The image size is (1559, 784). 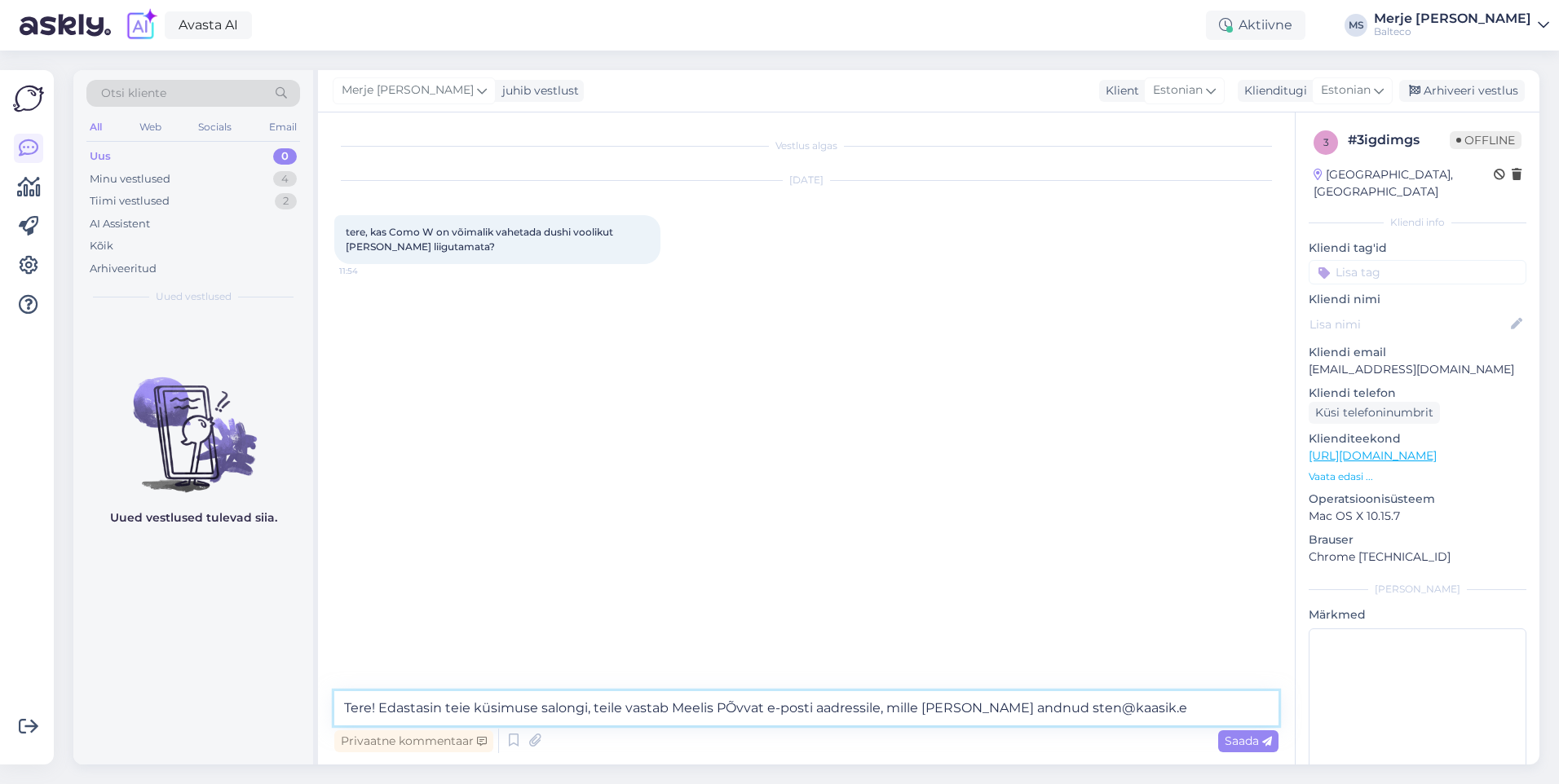 What do you see at coordinates (1417, 299) in the screenshot?
I see `p: Kliendi nimi` at bounding box center [1417, 299].